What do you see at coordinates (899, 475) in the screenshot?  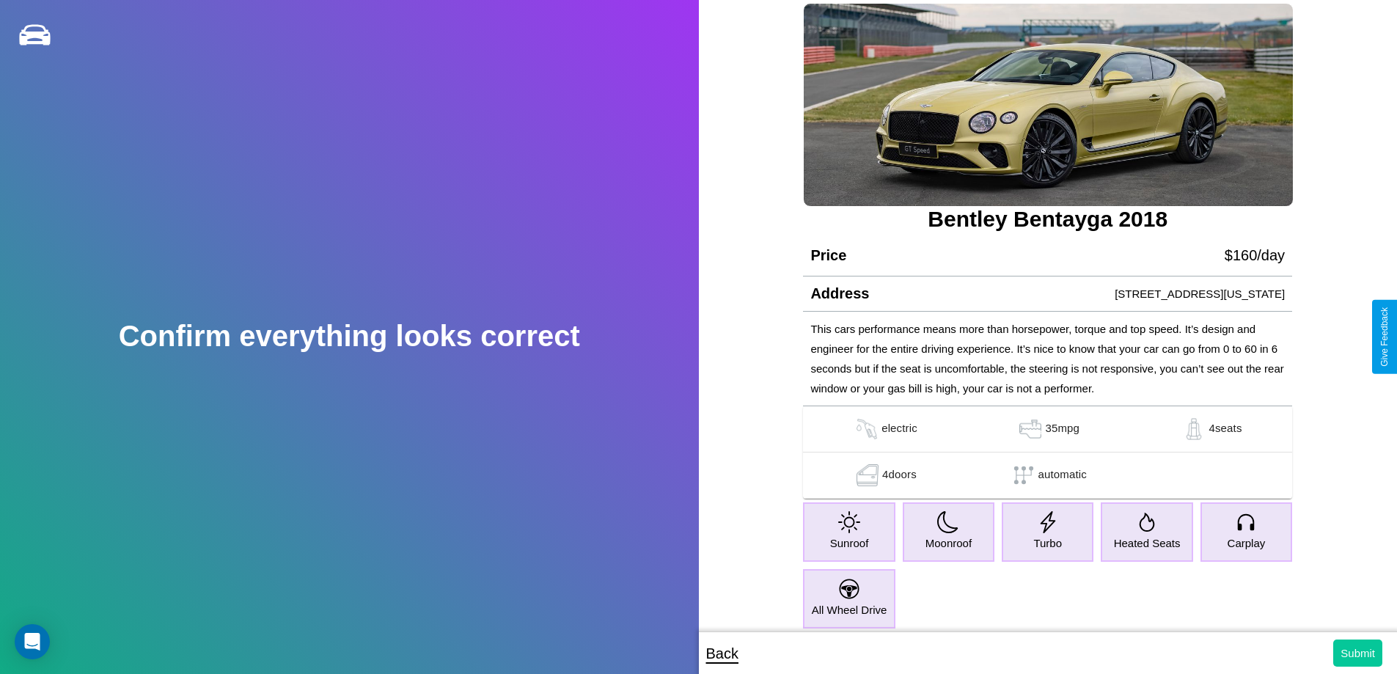 I see `p: 4 doors` at bounding box center [899, 475].